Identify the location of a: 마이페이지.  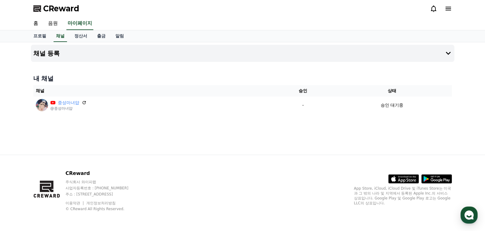
(80, 24).